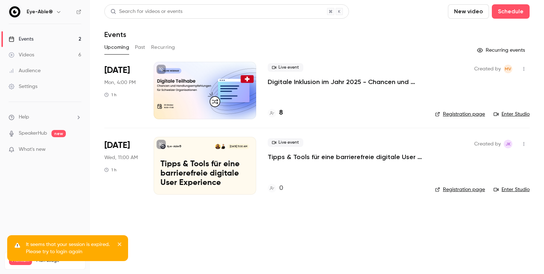  I want to click on button: Schedule, so click(510, 12).